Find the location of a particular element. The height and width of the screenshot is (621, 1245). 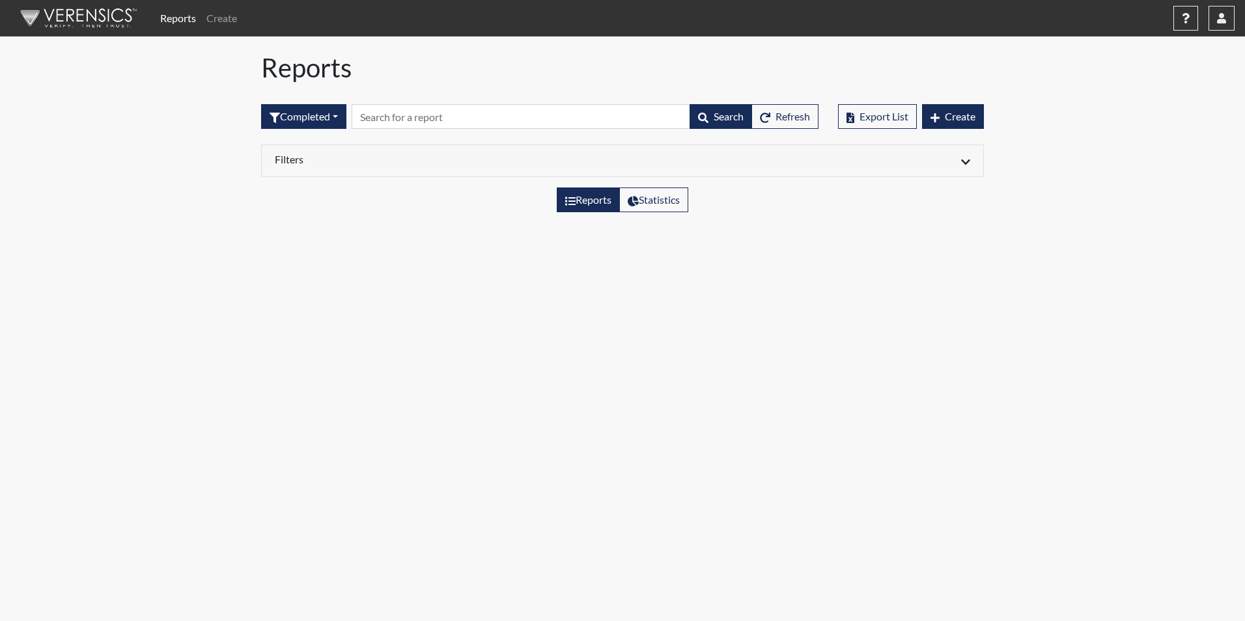

a: Create is located at coordinates (221, 18).